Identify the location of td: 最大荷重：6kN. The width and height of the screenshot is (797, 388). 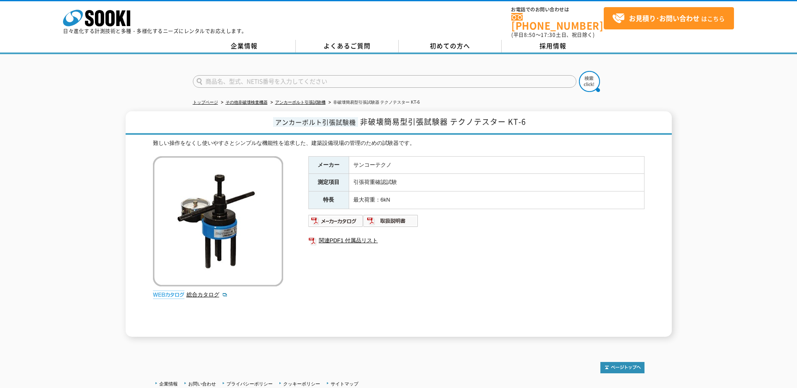
(496, 200).